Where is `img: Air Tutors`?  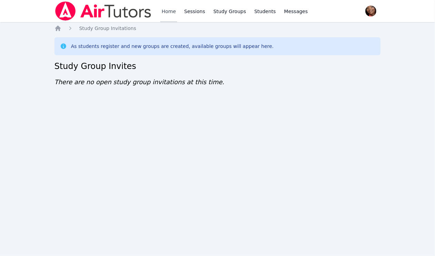
img: Air Tutors is located at coordinates (103, 11).